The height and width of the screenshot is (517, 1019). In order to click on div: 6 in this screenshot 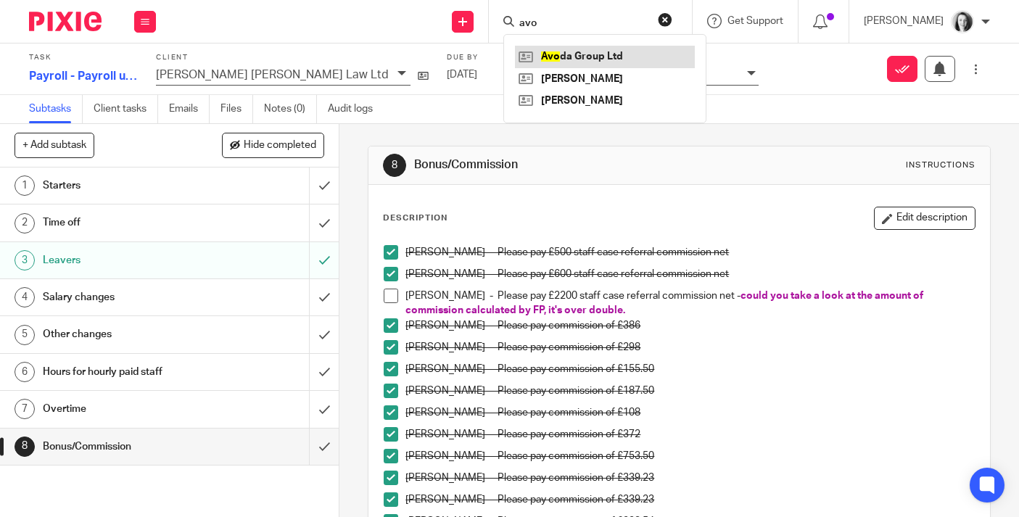, I will do `click(25, 372)`.